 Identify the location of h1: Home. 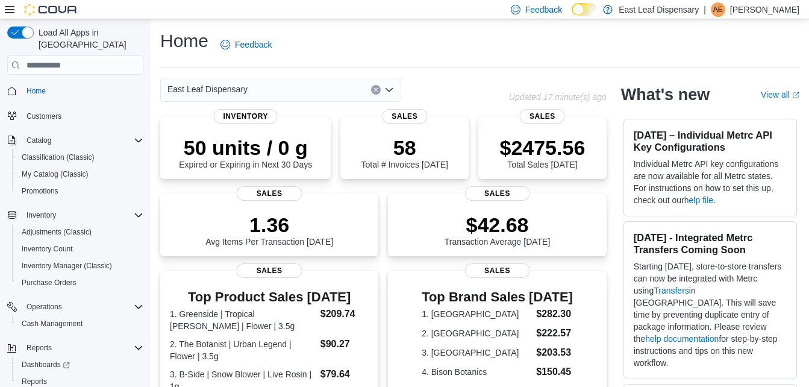
(184, 41).